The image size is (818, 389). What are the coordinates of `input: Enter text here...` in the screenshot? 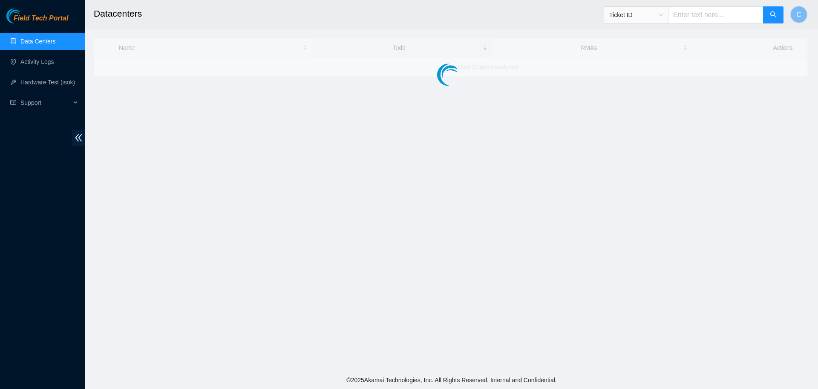 It's located at (716, 15).